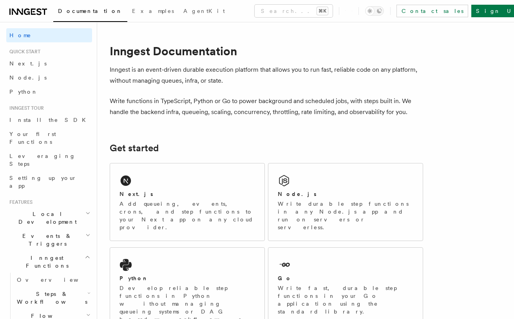 The image size is (514, 319). I want to click on a: Python, so click(49, 92).